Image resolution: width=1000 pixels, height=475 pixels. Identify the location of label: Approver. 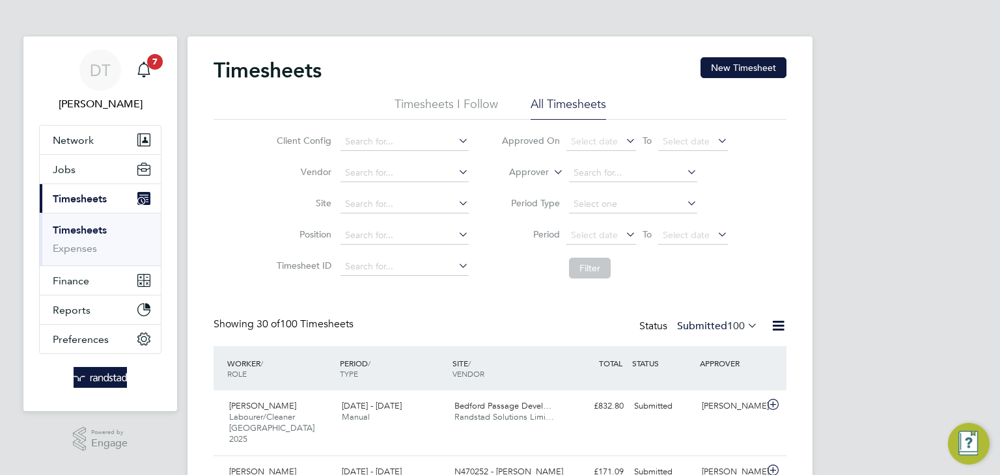
(519, 173).